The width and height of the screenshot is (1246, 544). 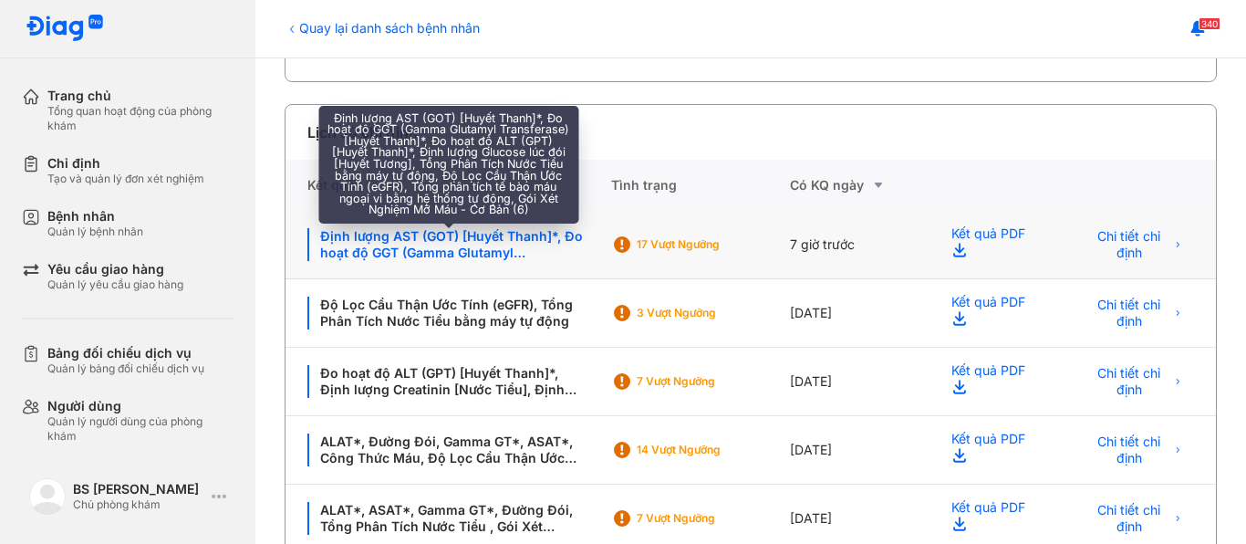 What do you see at coordinates (95, 232) in the screenshot?
I see `div: Quản lý bệnh nhân` at bounding box center [95, 232].